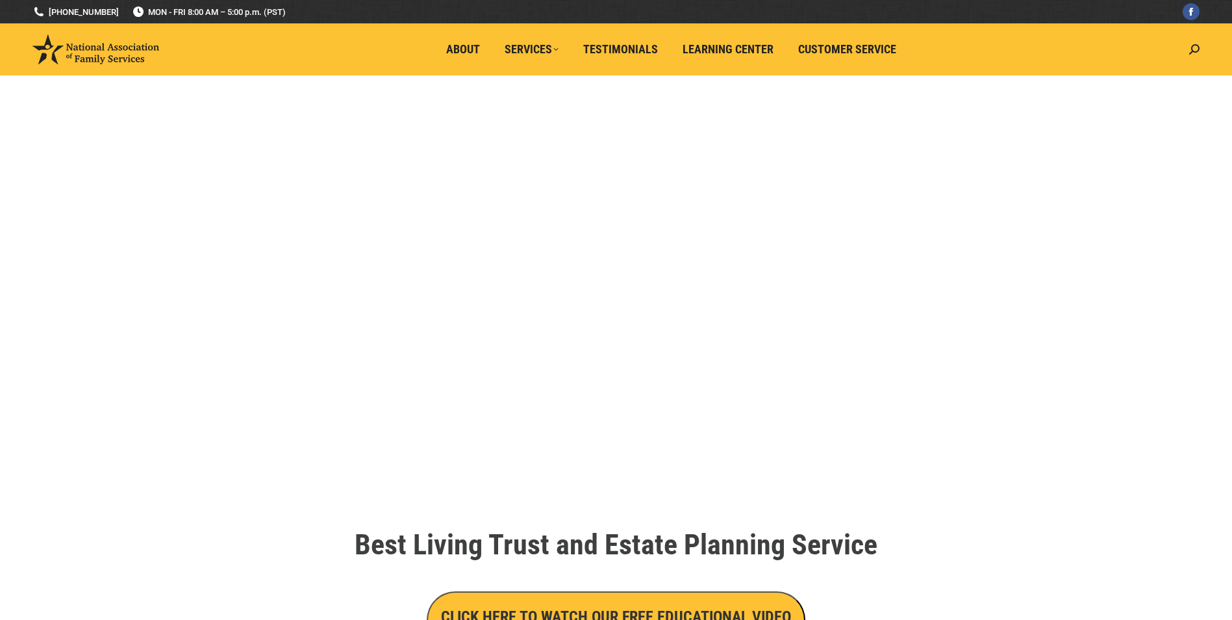 Image resolution: width=1232 pixels, height=620 pixels. I want to click on a: Testimonials, so click(620, 49).